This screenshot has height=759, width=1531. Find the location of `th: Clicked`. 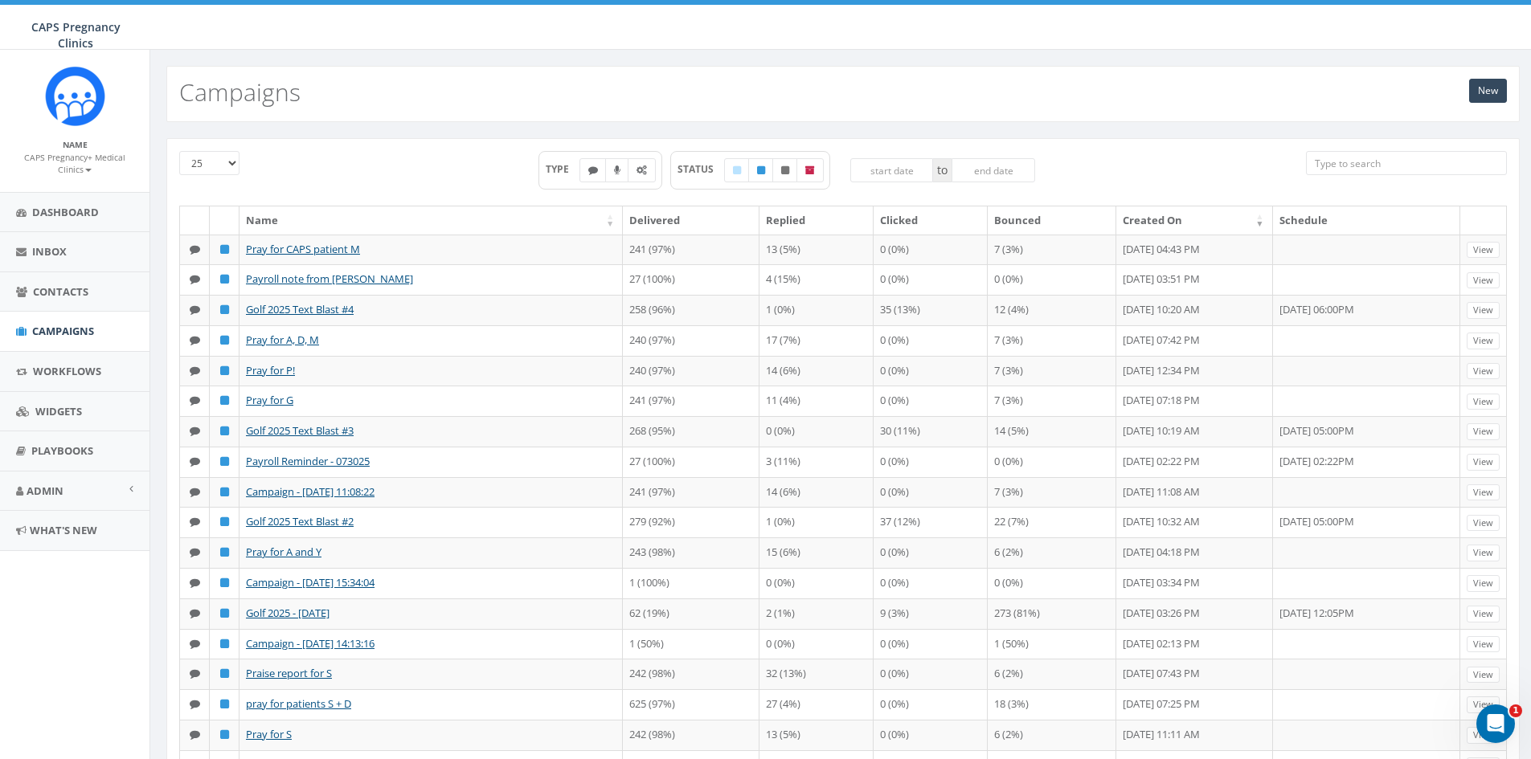

th: Clicked is located at coordinates (931, 220).